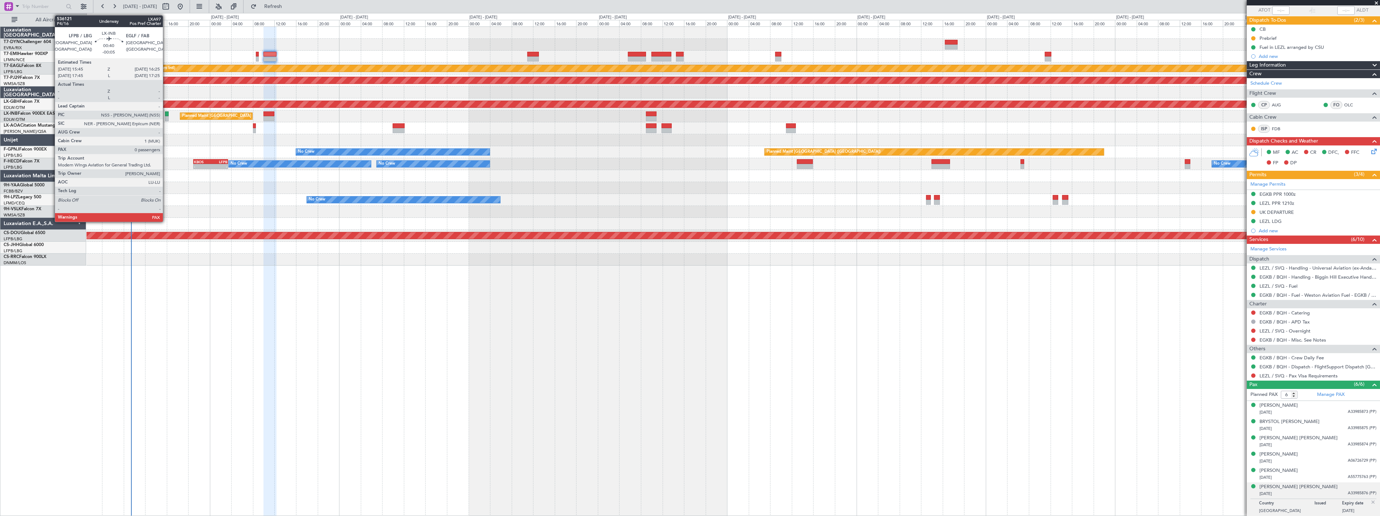 The width and height of the screenshot is (1380, 516). I want to click on p: Country, so click(1286, 504).